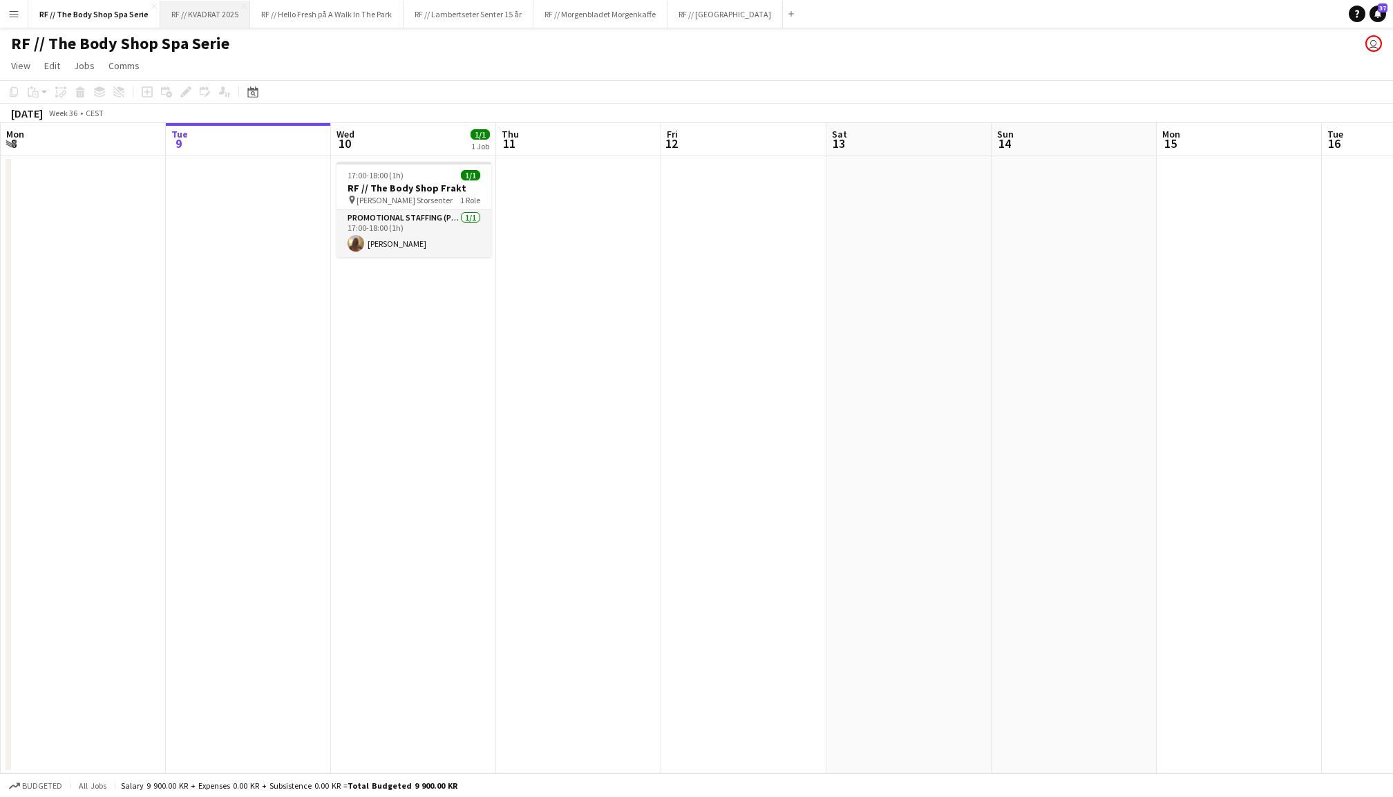 The width and height of the screenshot is (1393, 797). Describe the element at coordinates (124, 66) in the screenshot. I see `span: Comms` at that location.